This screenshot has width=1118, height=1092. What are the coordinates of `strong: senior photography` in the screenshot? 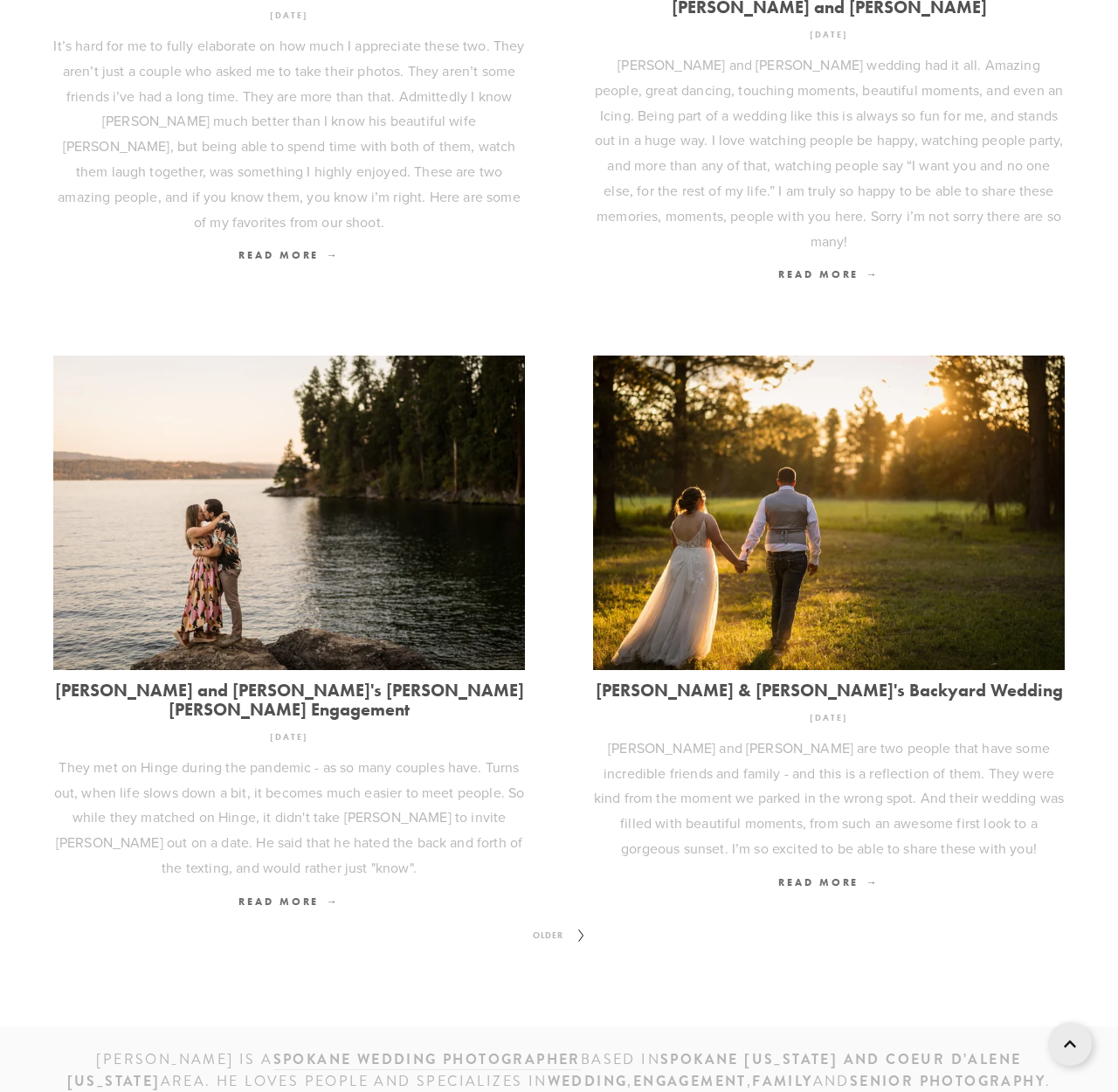 It's located at (948, 1080).